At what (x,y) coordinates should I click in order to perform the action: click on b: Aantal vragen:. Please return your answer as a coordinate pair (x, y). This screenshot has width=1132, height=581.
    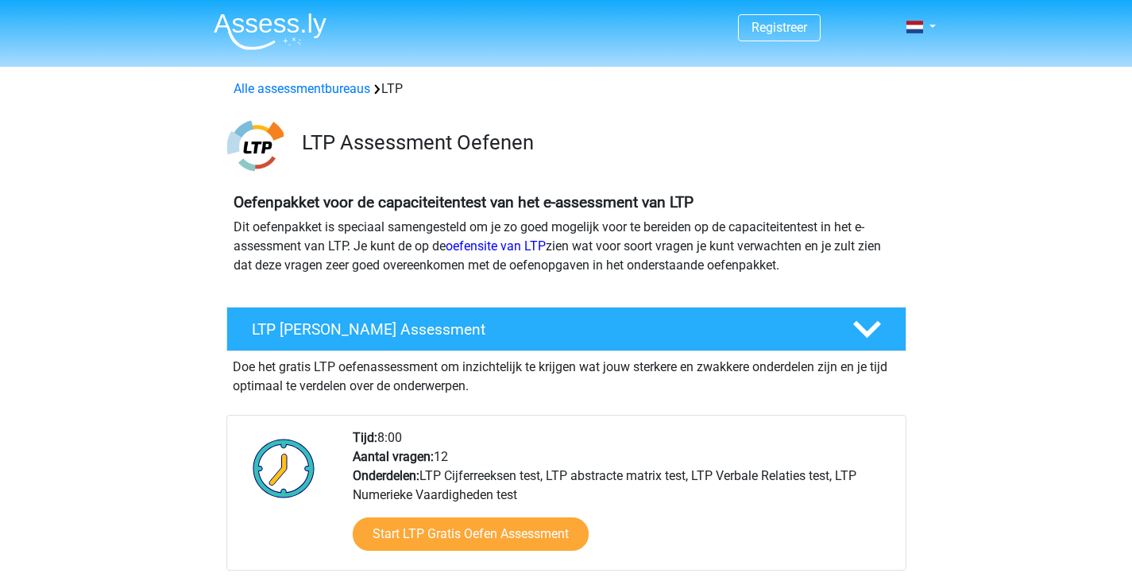
    Looking at the image, I should click on (393, 456).